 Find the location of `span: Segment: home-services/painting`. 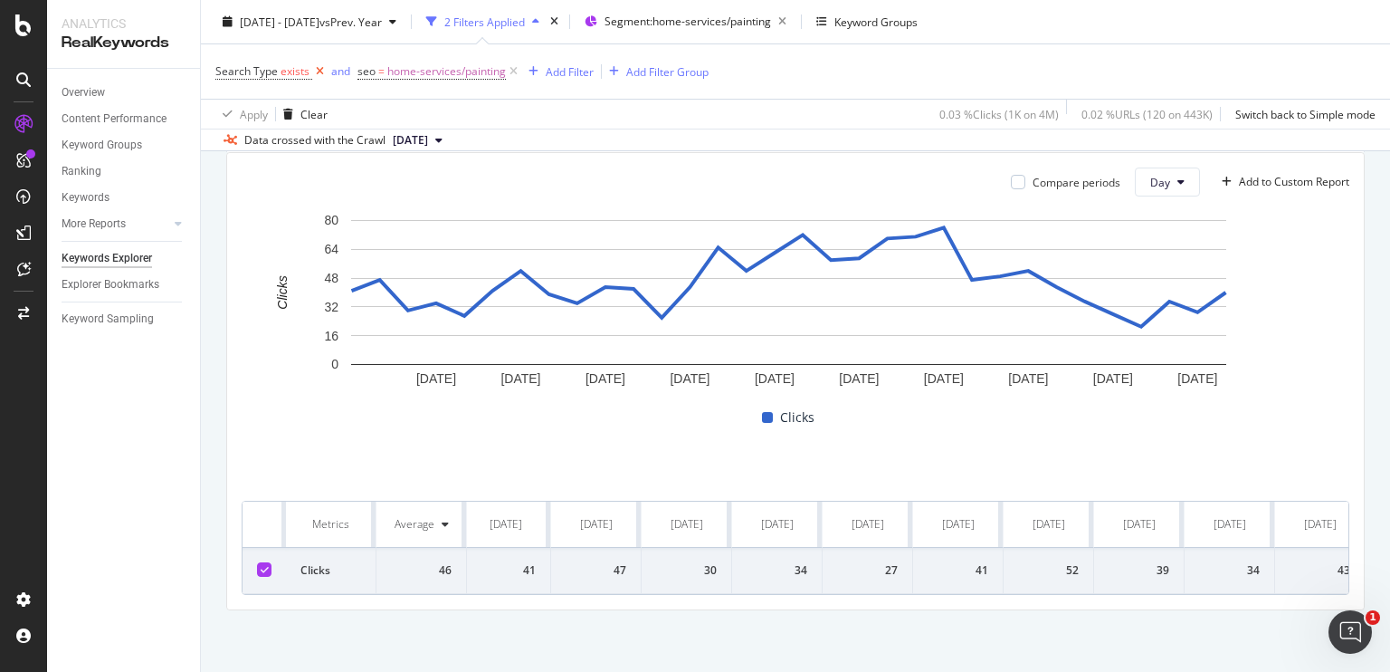

span: Segment: home-services/painting is located at coordinates (688, 21).